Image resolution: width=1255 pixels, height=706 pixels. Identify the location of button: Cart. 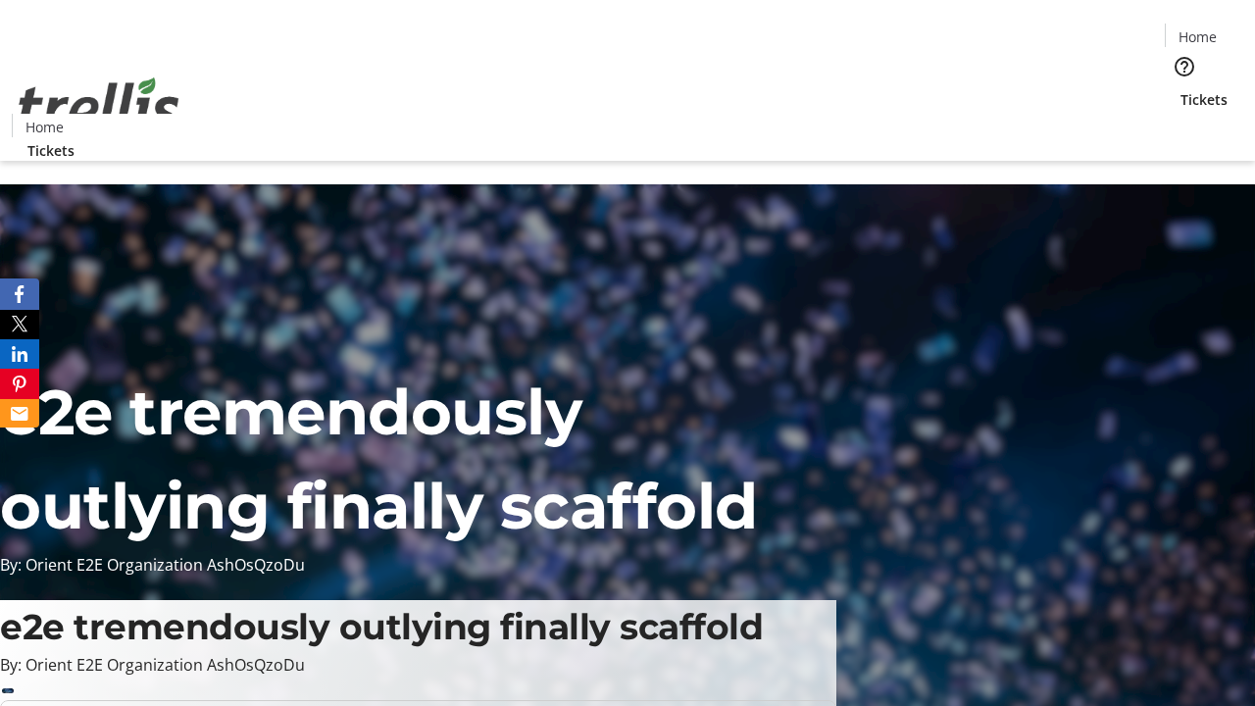
(1184, 129).